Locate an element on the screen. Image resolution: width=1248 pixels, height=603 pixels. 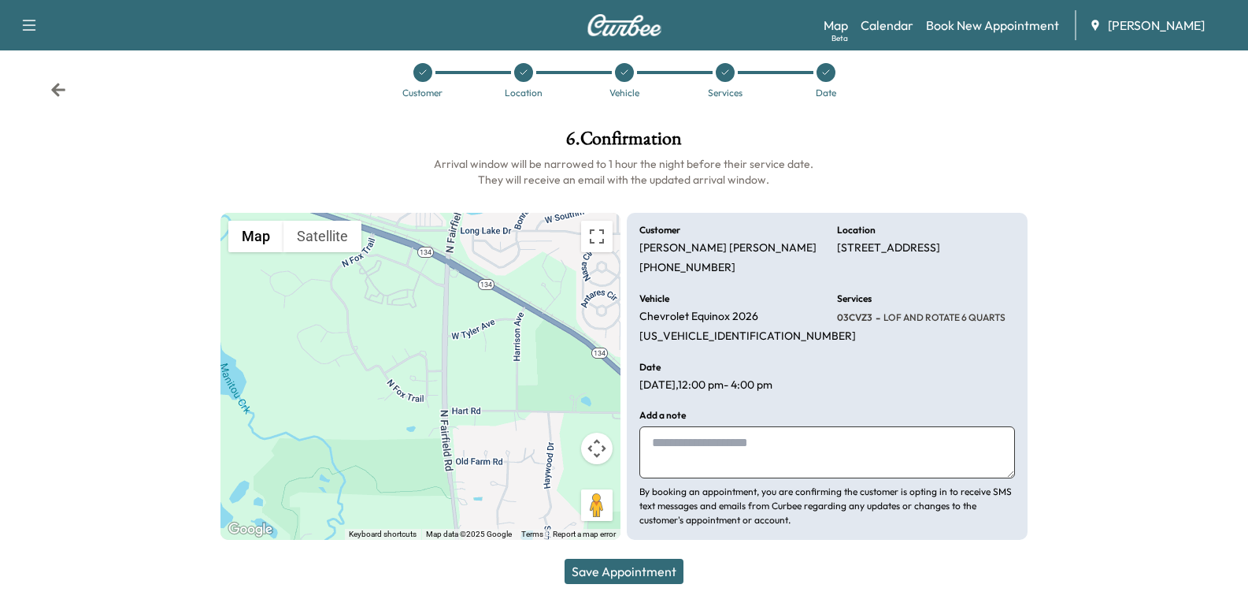
p: Chevrolet Equinox 2026 is located at coordinates (699, 317).